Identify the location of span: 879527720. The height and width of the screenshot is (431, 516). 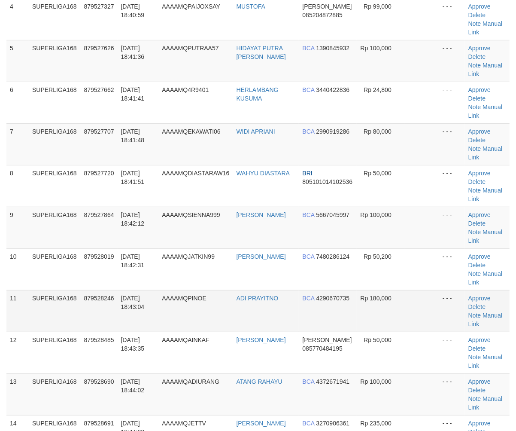
(99, 173).